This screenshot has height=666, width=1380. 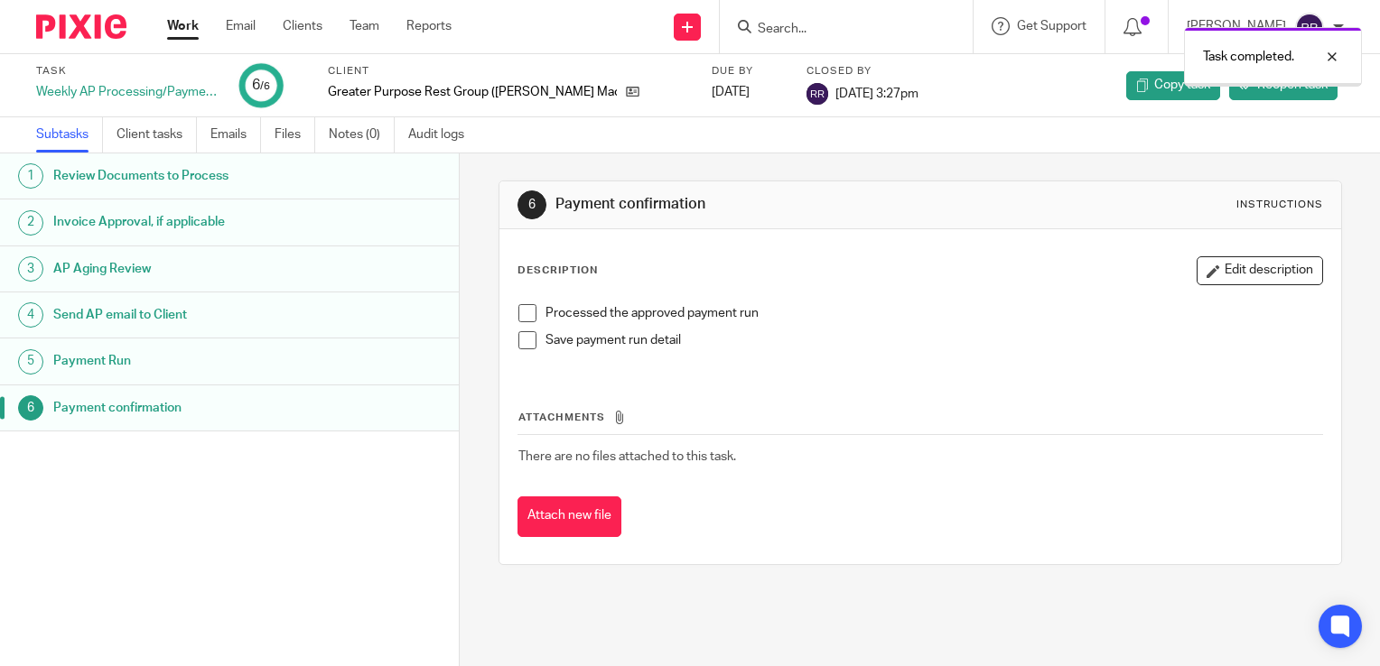 What do you see at coordinates (31, 223) in the screenshot?
I see `div: 2` at bounding box center [31, 223].